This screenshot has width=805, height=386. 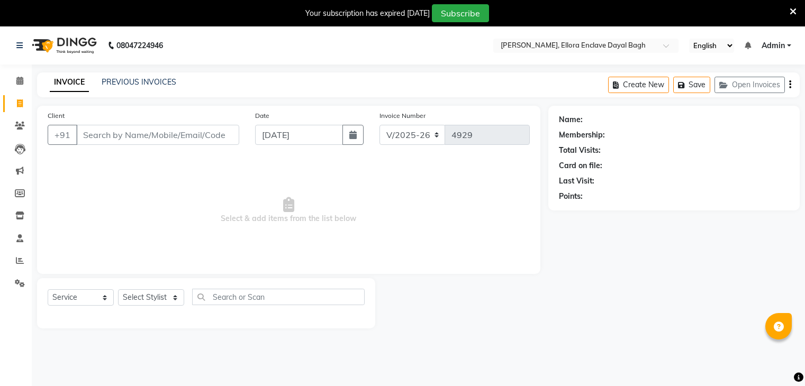 What do you see at coordinates (158, 135) in the screenshot?
I see `input: Search by Name/Mobile/Email/Code` at bounding box center [158, 135].